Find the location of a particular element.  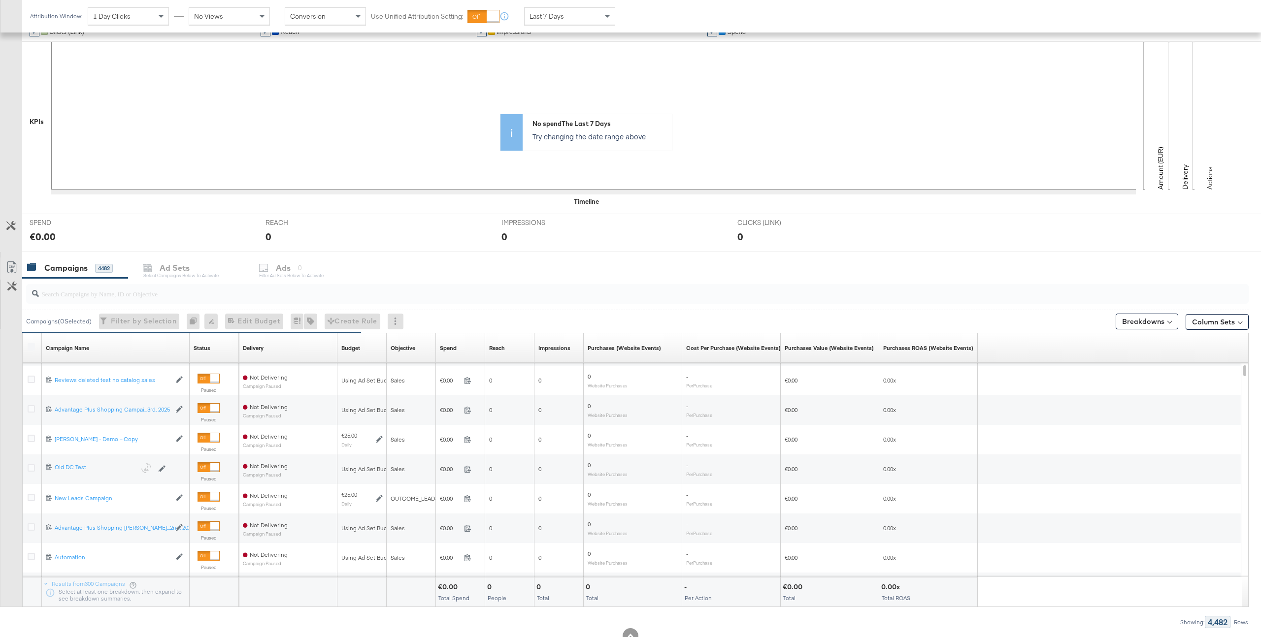

div: Campaign Name is located at coordinates (67, 348).